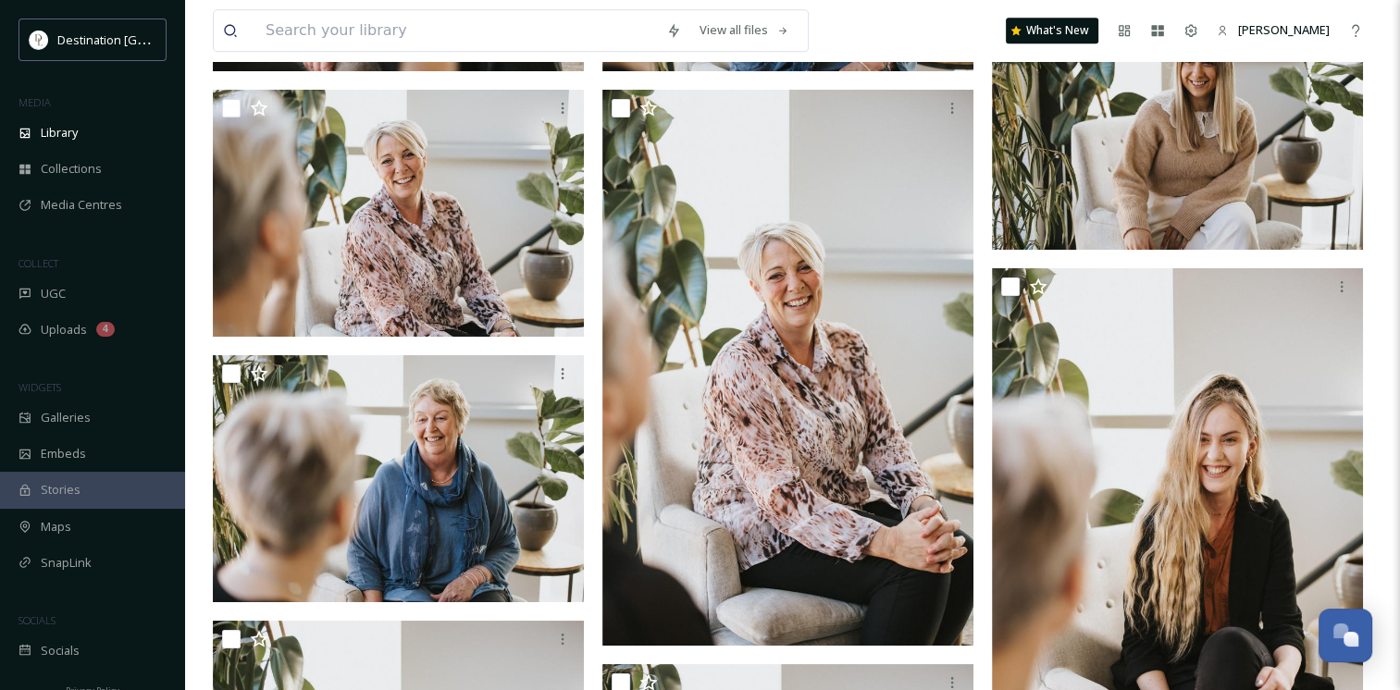 This screenshot has height=690, width=1400. Describe the element at coordinates (53, 293) in the screenshot. I see `span: UGC` at that location.